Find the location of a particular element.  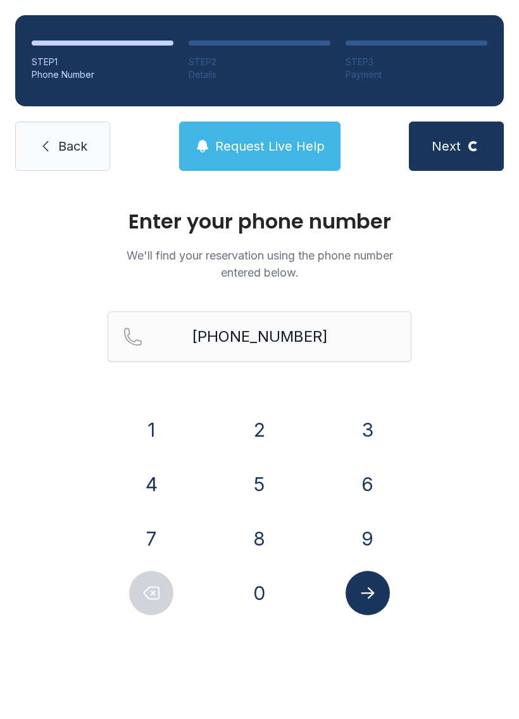

div: STEP 2 is located at coordinates (260, 62).